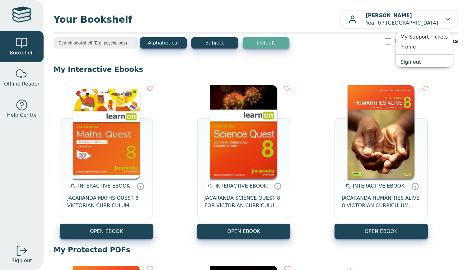 This screenshot has height=270, width=468. What do you see at coordinates (163, 43) in the screenshot?
I see `button: Alphabetical` at bounding box center [163, 43].